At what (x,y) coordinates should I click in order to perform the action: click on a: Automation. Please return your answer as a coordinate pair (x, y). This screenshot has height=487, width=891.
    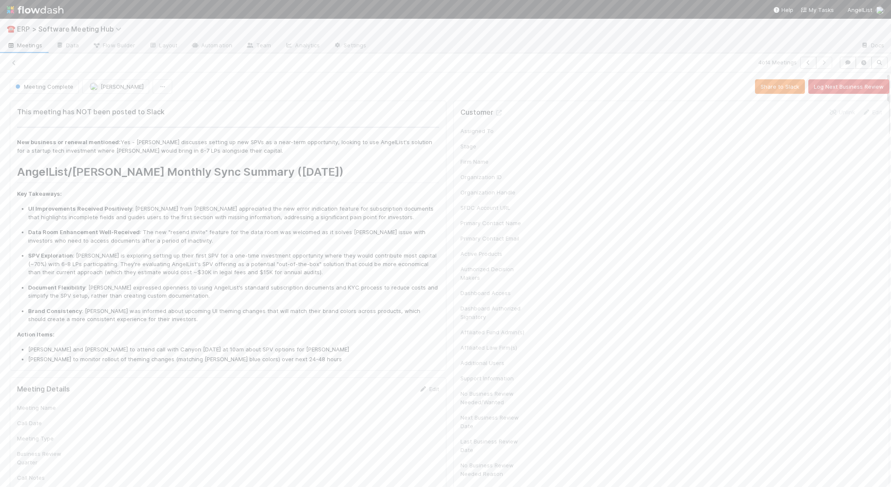
    Looking at the image, I should click on (211, 46).